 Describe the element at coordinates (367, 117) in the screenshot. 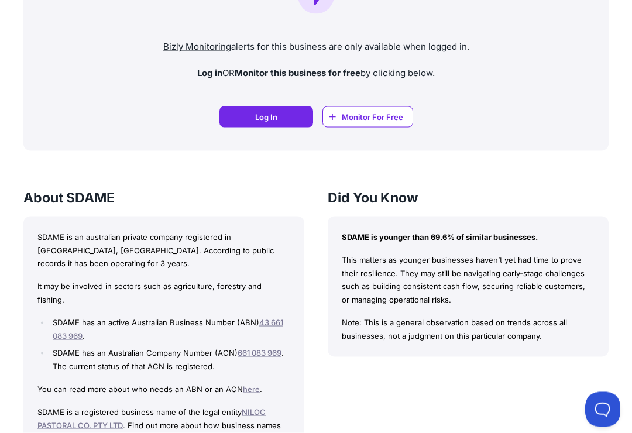

I see `a: Monitor For Free` at that location.